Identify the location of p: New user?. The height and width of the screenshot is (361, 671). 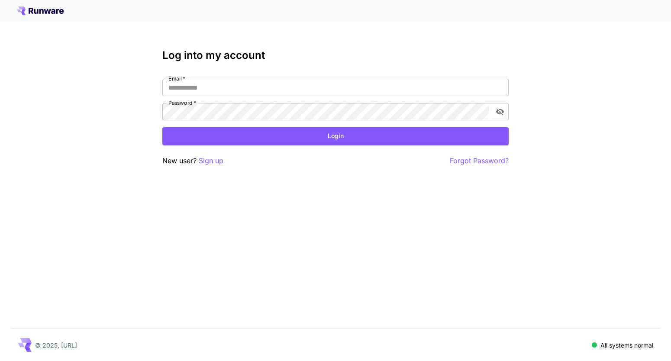
(193, 161).